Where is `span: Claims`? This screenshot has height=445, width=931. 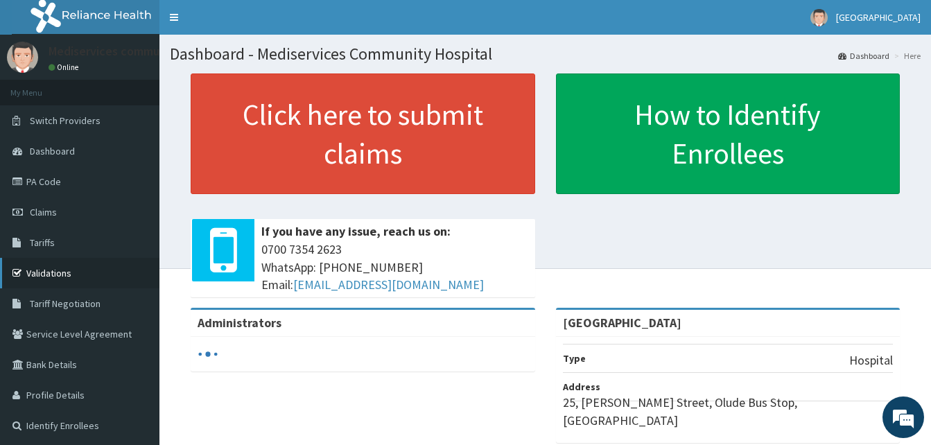
span: Claims is located at coordinates (43, 212).